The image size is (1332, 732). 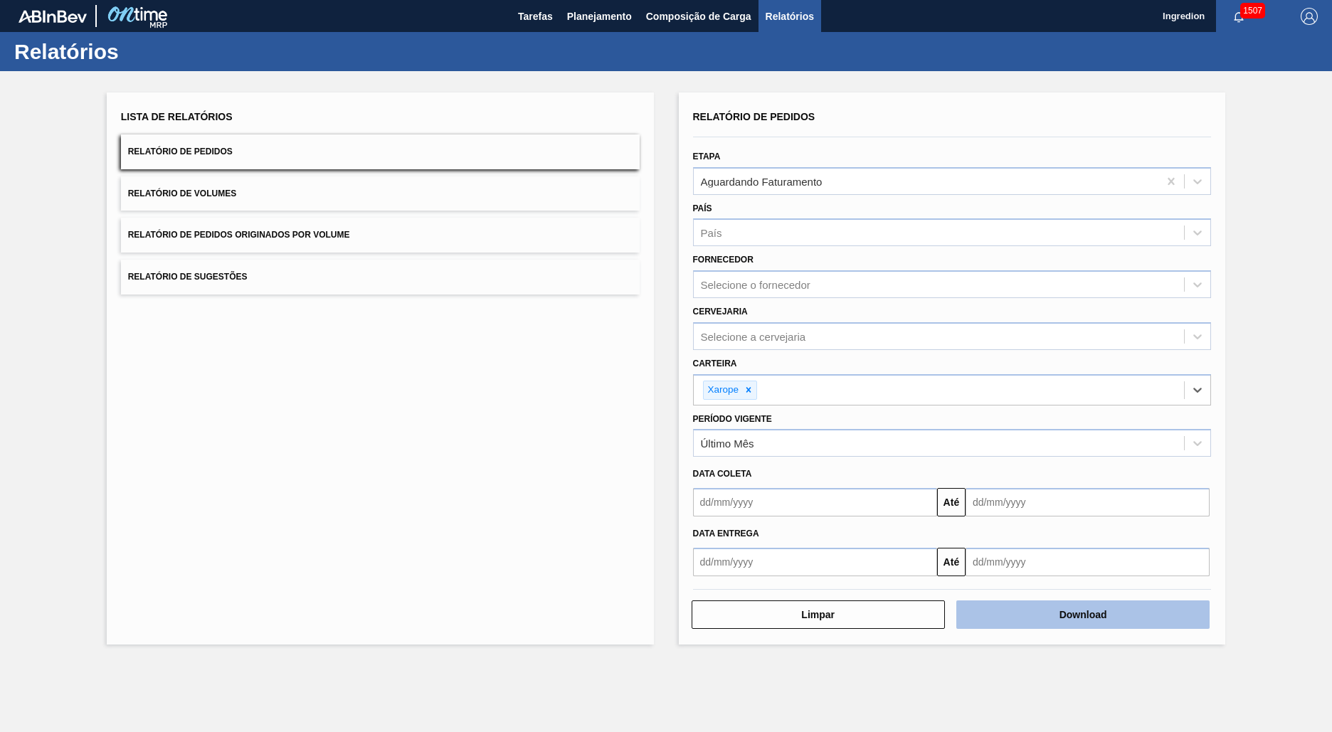 I want to click on span: Relatório de Sugestões, so click(x=188, y=277).